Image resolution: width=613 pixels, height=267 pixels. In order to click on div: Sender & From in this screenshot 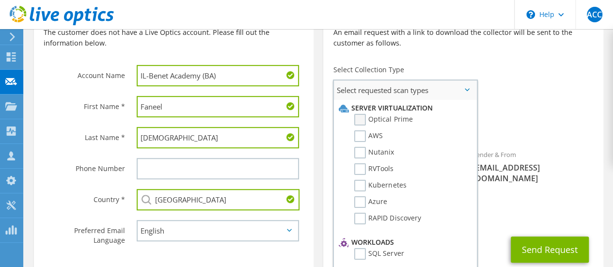, I will do `click(533, 166)`.